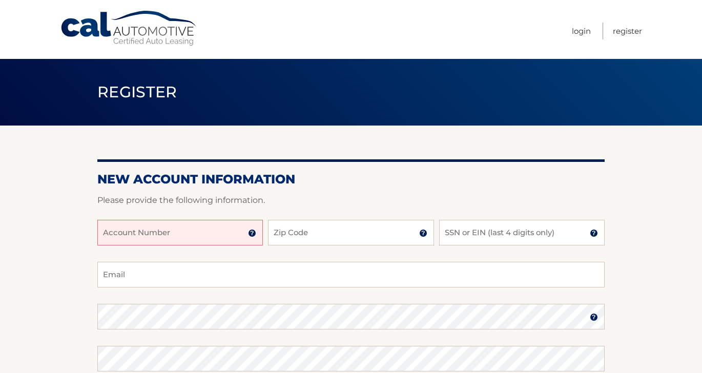  Describe the element at coordinates (351, 179) in the screenshot. I see `h2: New Account Information` at that location.